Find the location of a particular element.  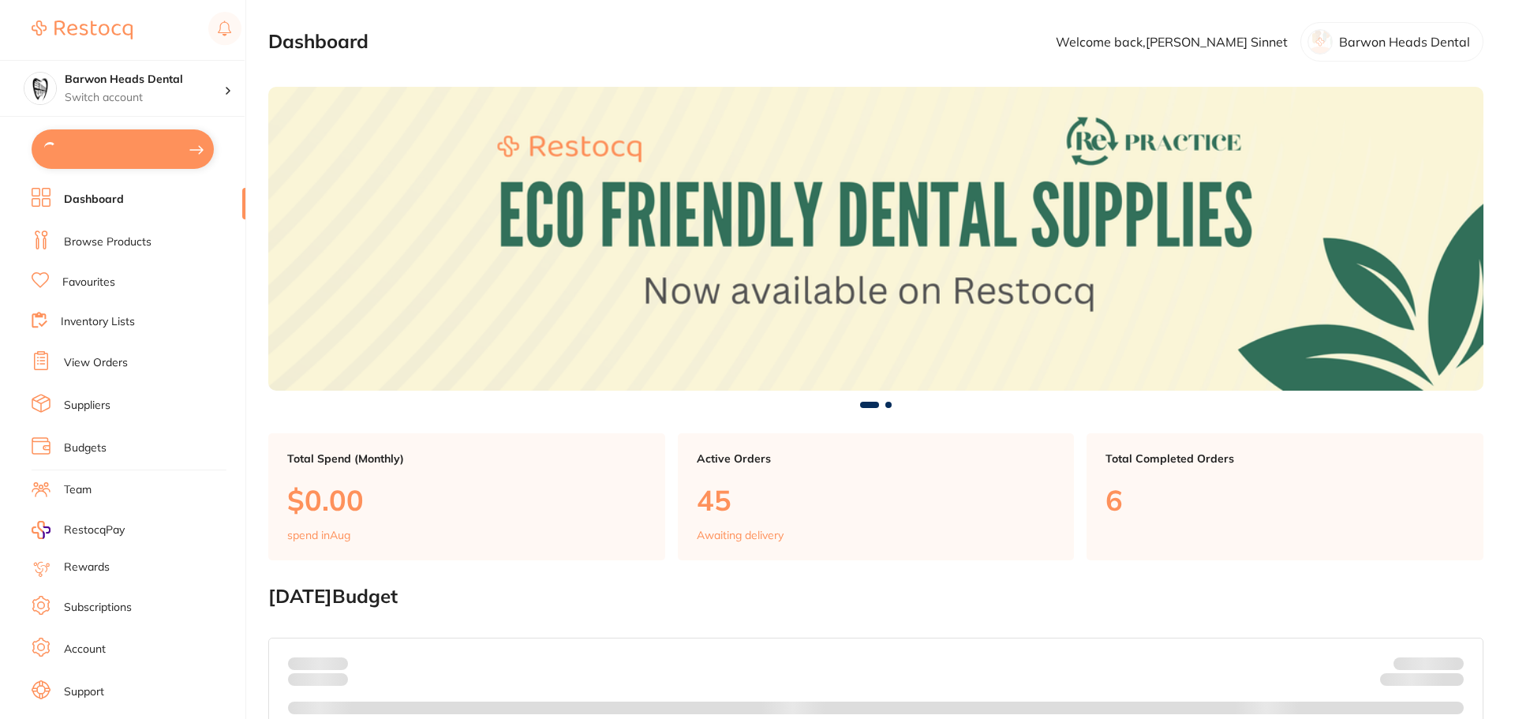

a: Rewards is located at coordinates (87, 567).